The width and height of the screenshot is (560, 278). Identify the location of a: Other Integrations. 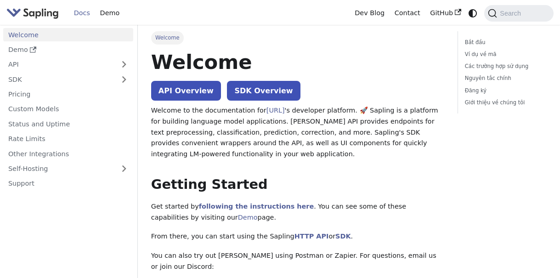
(68, 154).